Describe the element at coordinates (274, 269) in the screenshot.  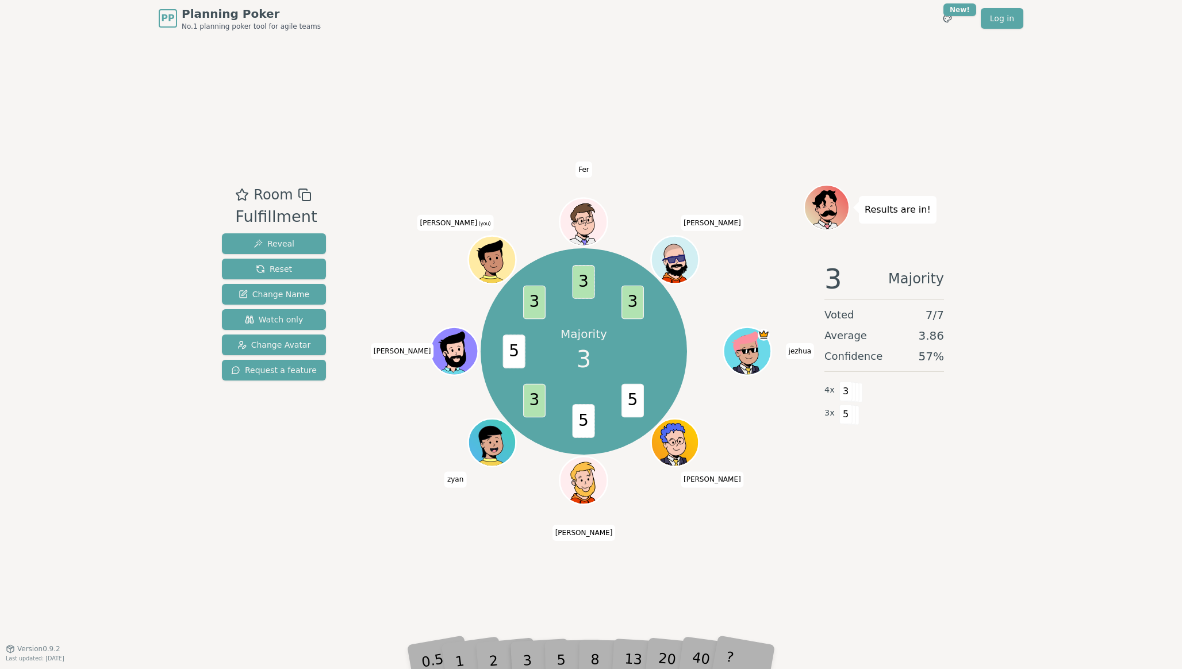
I see `button: Reset` at that location.